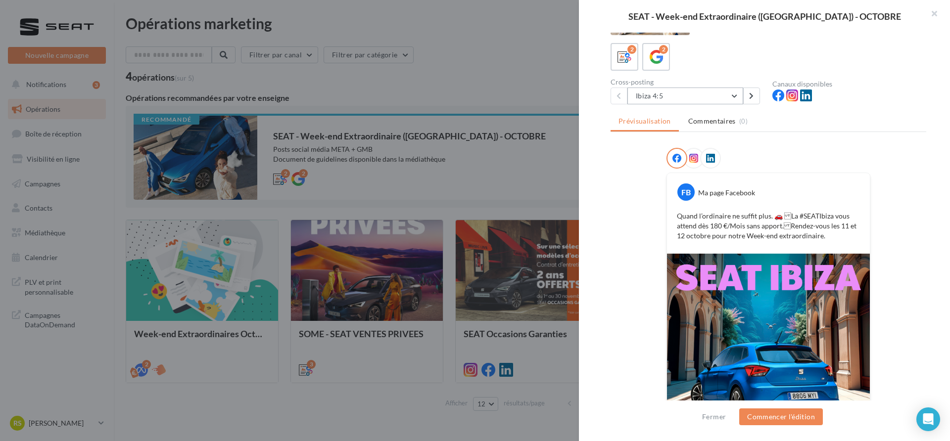 Image resolution: width=950 pixels, height=441 pixels. Describe the element at coordinates (712, 121) in the screenshot. I see `span: Commentaires` at that location.